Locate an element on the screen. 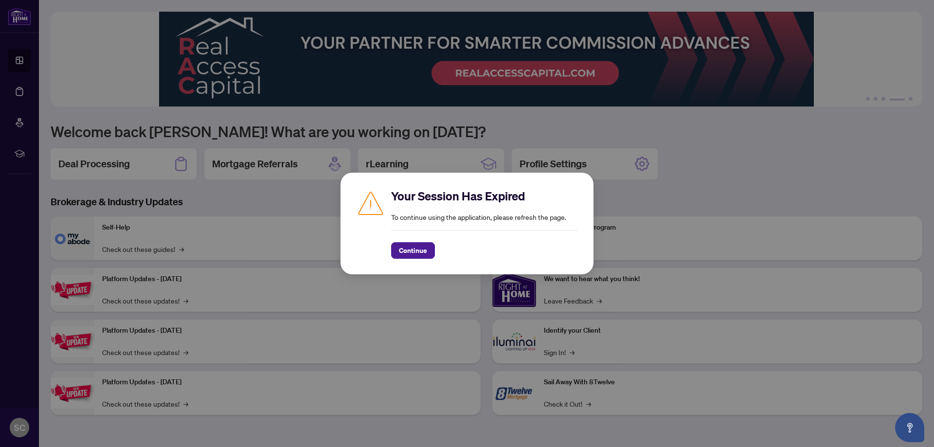  button: Continue is located at coordinates (413, 250).